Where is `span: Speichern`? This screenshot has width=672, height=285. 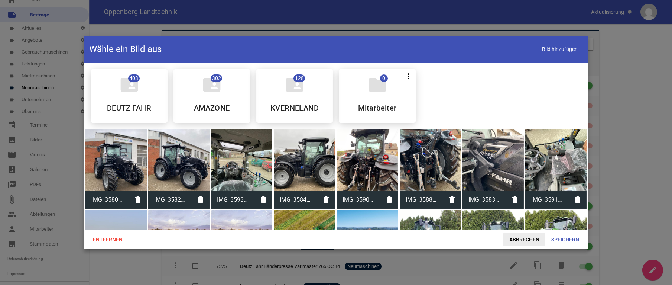 span: Speichern is located at coordinates (565, 239).